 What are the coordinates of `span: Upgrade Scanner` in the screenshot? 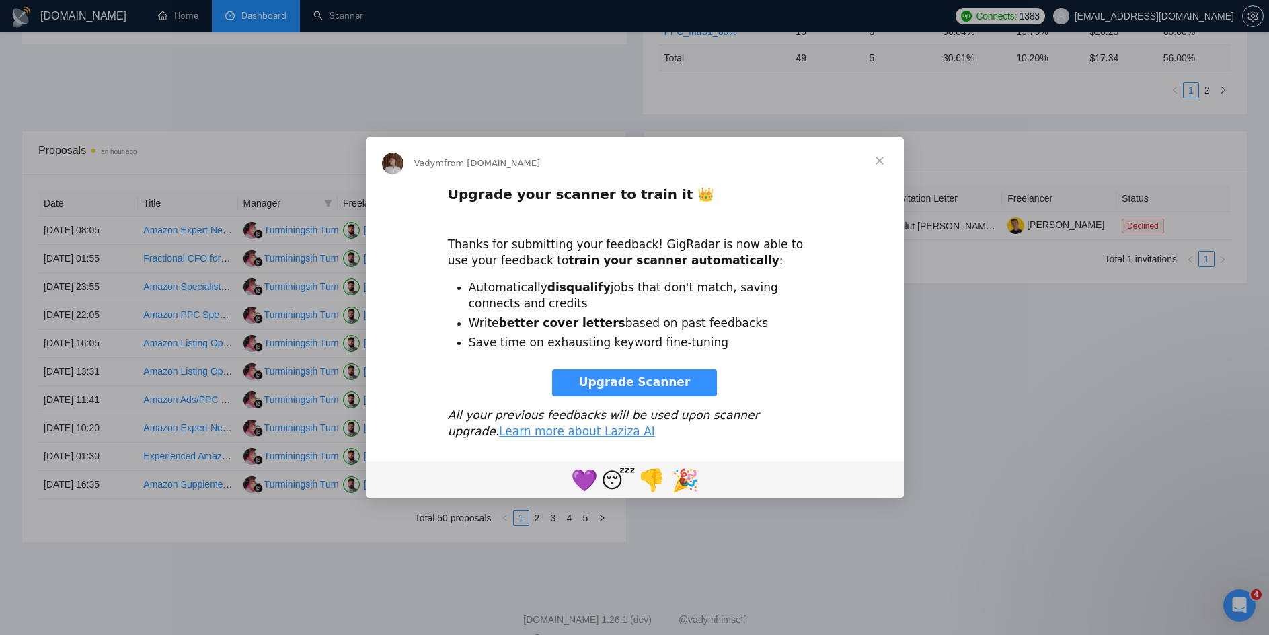 It's located at (635, 382).